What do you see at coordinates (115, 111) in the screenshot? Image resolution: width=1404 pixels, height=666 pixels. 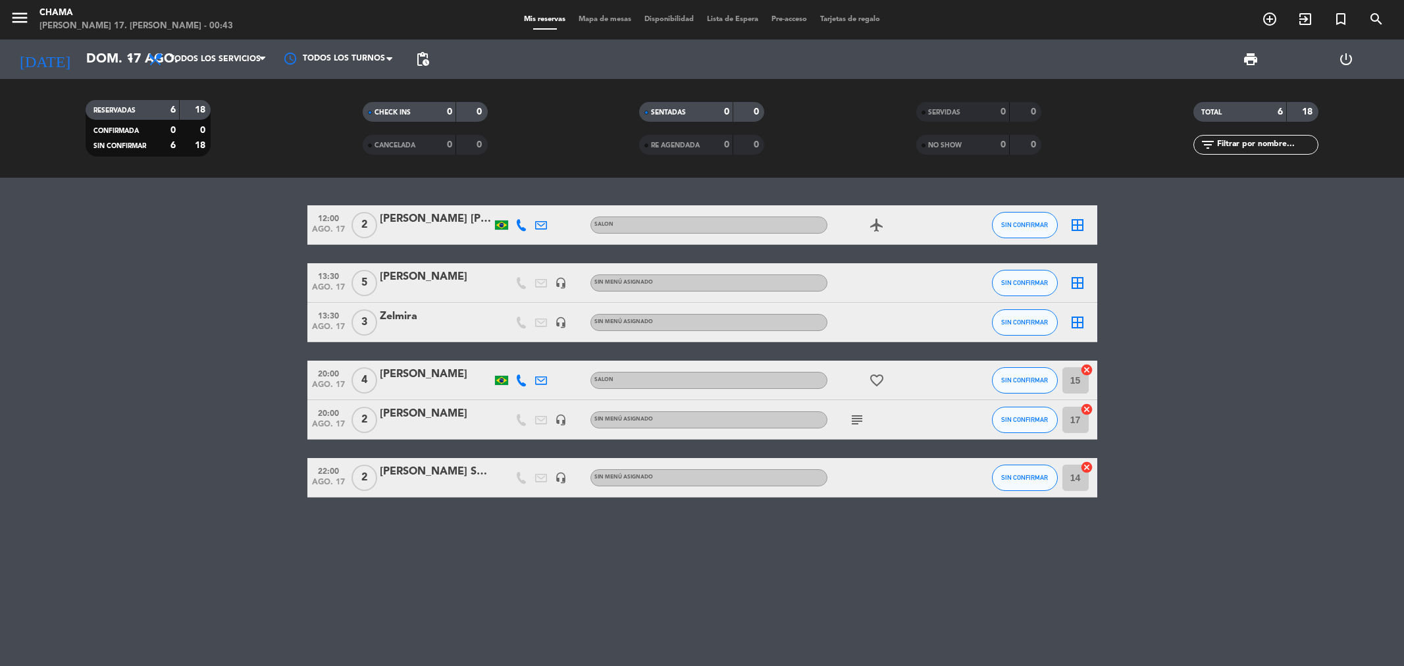 I see `span: RESERVADAS` at bounding box center [115, 111].